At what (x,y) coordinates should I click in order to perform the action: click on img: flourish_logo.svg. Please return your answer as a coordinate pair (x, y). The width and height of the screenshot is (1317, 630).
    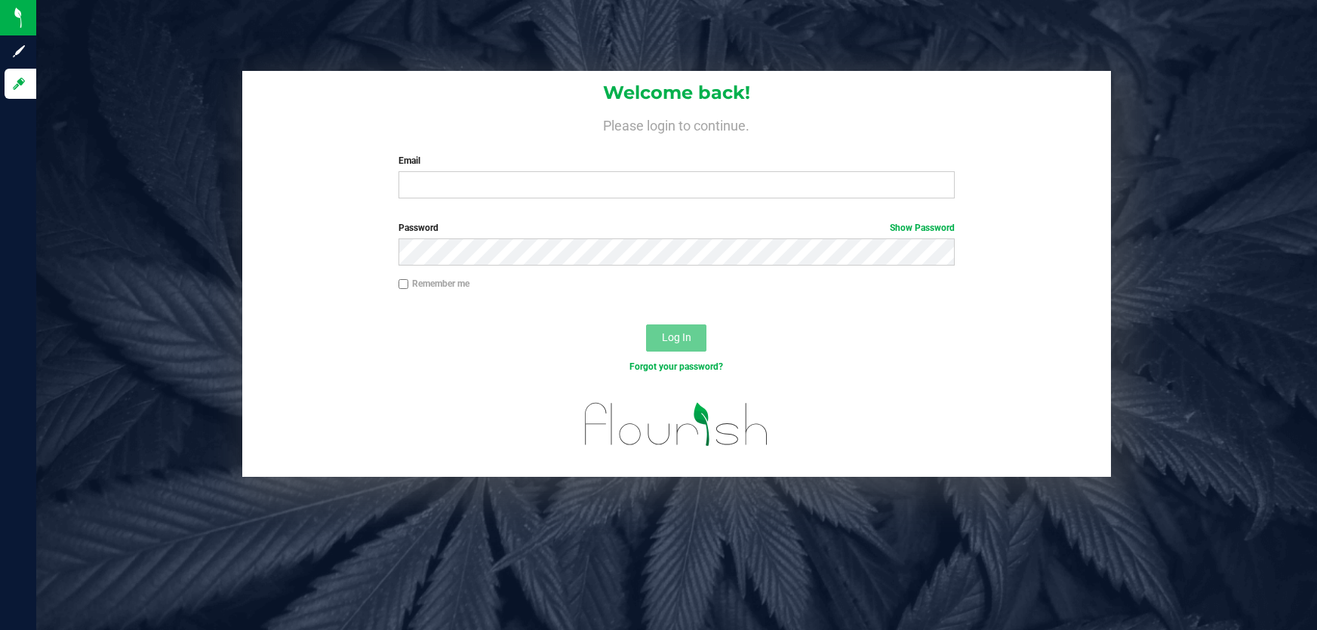
    Looking at the image, I should click on (677, 424).